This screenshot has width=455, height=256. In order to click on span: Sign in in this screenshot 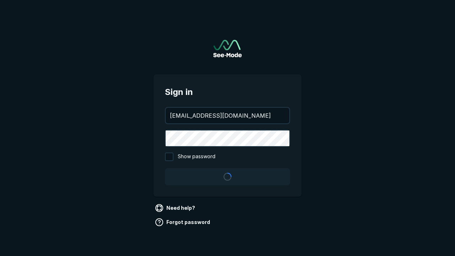, I will do `click(227, 92)`.